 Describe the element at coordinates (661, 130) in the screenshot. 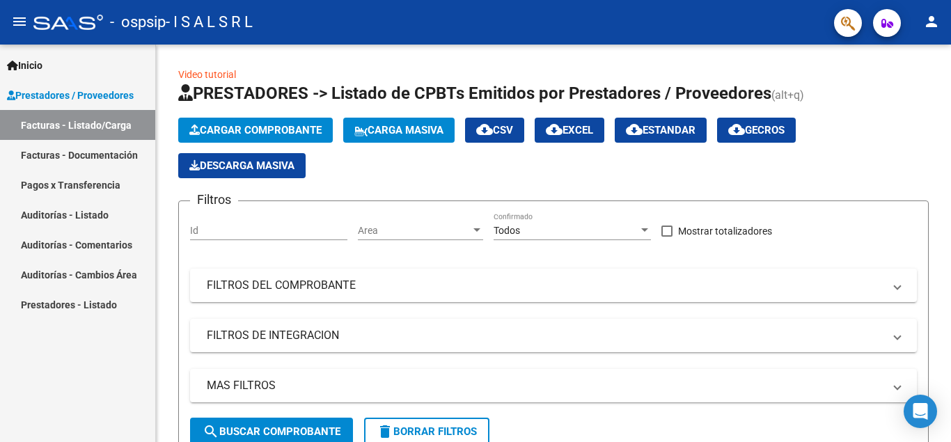

I see `button: Estandar` at that location.